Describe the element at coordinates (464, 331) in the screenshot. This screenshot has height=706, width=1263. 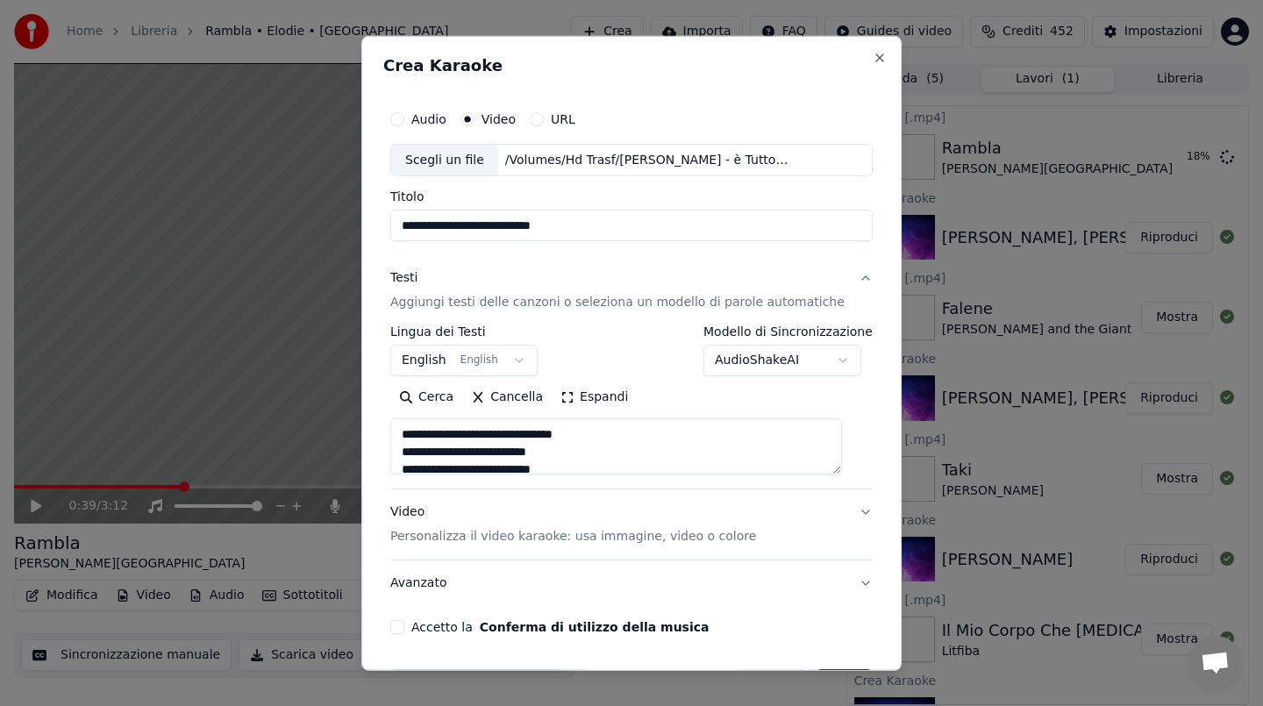
I see `label: Lingua dei Testi` at that location.